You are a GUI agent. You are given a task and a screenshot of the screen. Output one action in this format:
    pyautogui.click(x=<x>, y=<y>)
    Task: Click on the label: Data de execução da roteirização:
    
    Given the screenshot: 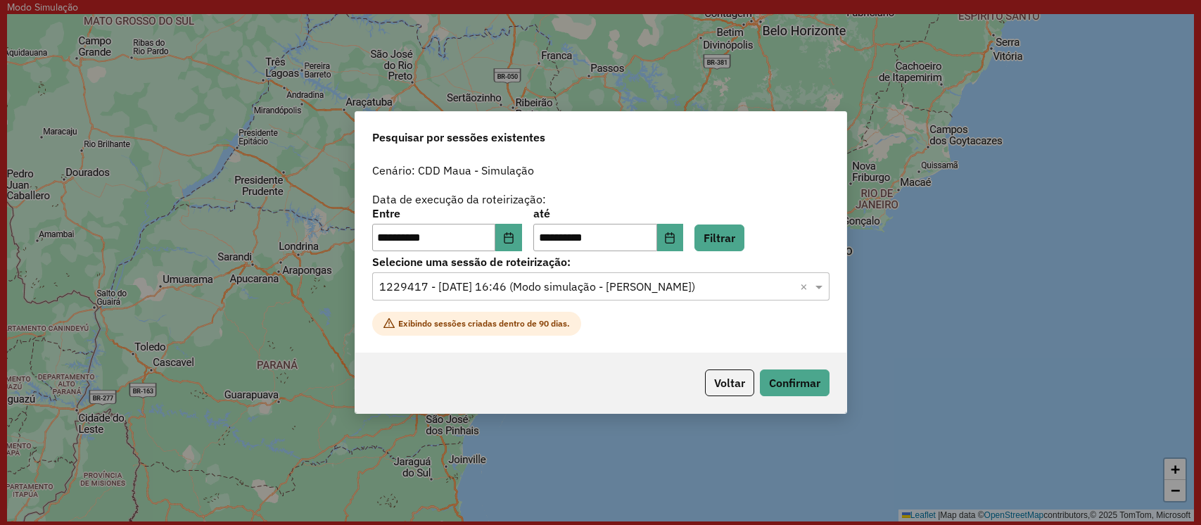 What is the action you would take?
    pyautogui.click(x=459, y=199)
    